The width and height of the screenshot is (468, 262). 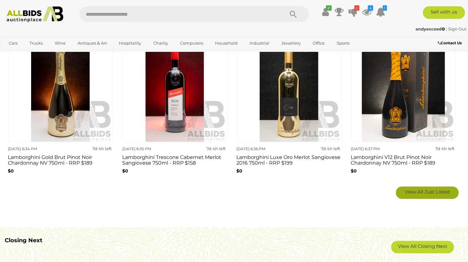 I want to click on a: Antiques & Art, so click(x=92, y=43).